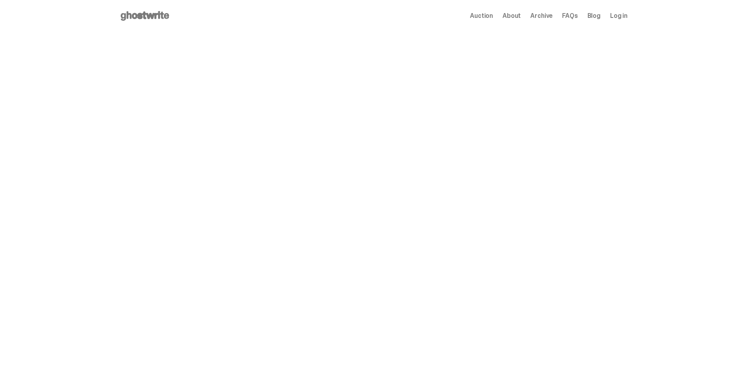 This screenshot has height=367, width=753. Describe the element at coordinates (481, 16) in the screenshot. I see `span: Auction` at that location.